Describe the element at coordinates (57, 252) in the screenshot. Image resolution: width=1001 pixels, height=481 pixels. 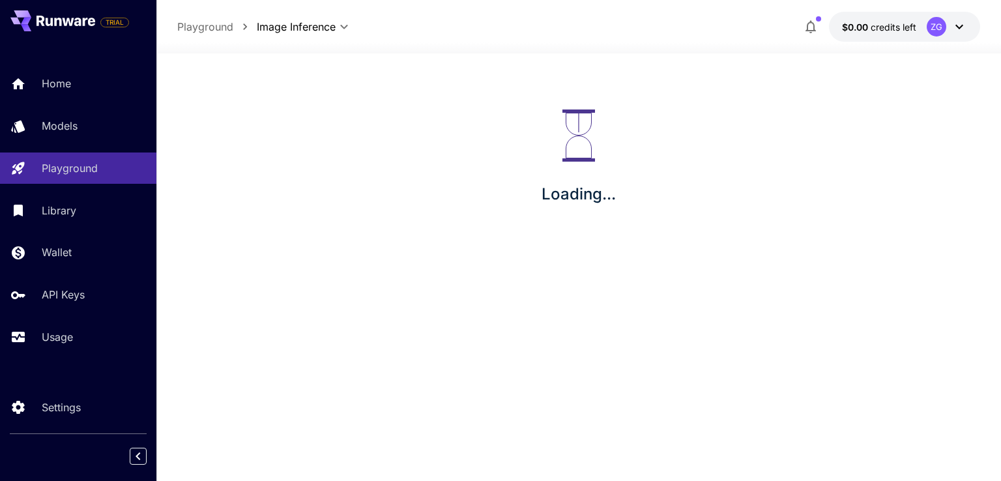
I see `p: Wallet` at that location.